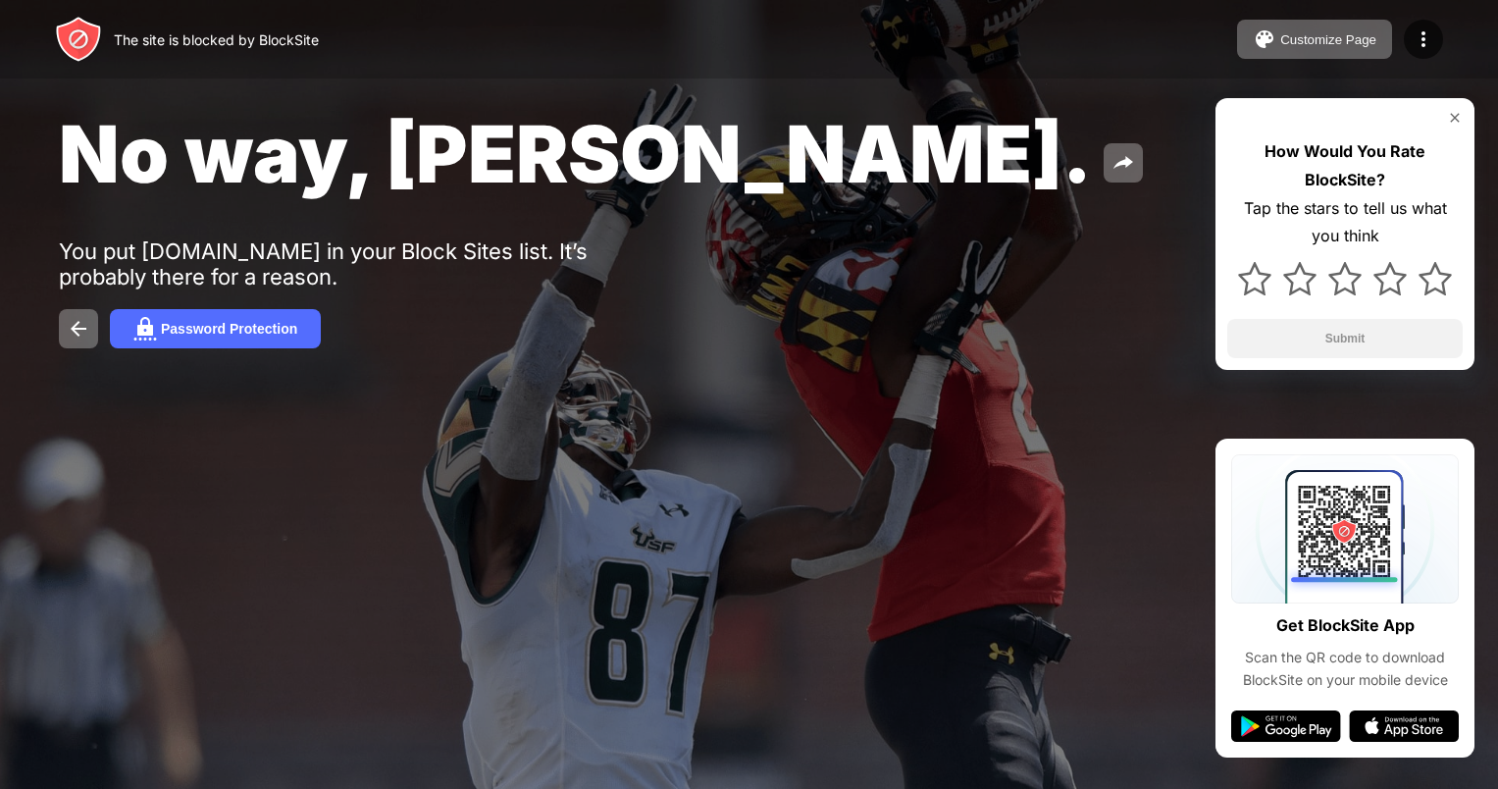 This screenshot has height=789, width=1498. Describe the element at coordinates (78, 329) in the screenshot. I see `img: back.svg` at that location.